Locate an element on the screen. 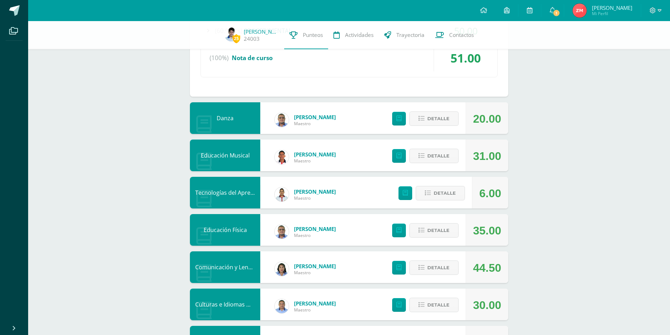  img: 2c9694ff7bfac5f5943f65b81010a575.png is located at coordinates (282, 194).